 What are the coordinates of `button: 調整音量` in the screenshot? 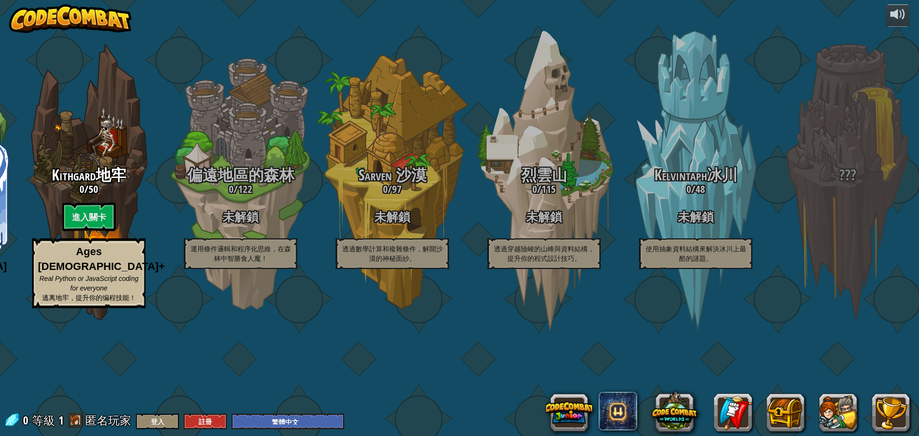 It's located at (898, 15).